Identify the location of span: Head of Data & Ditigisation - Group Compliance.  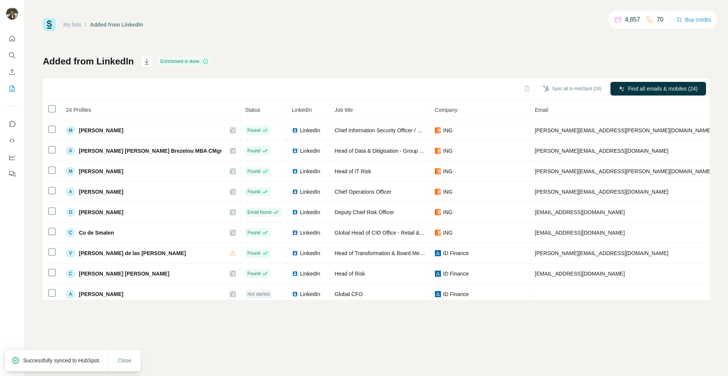
(391, 151).